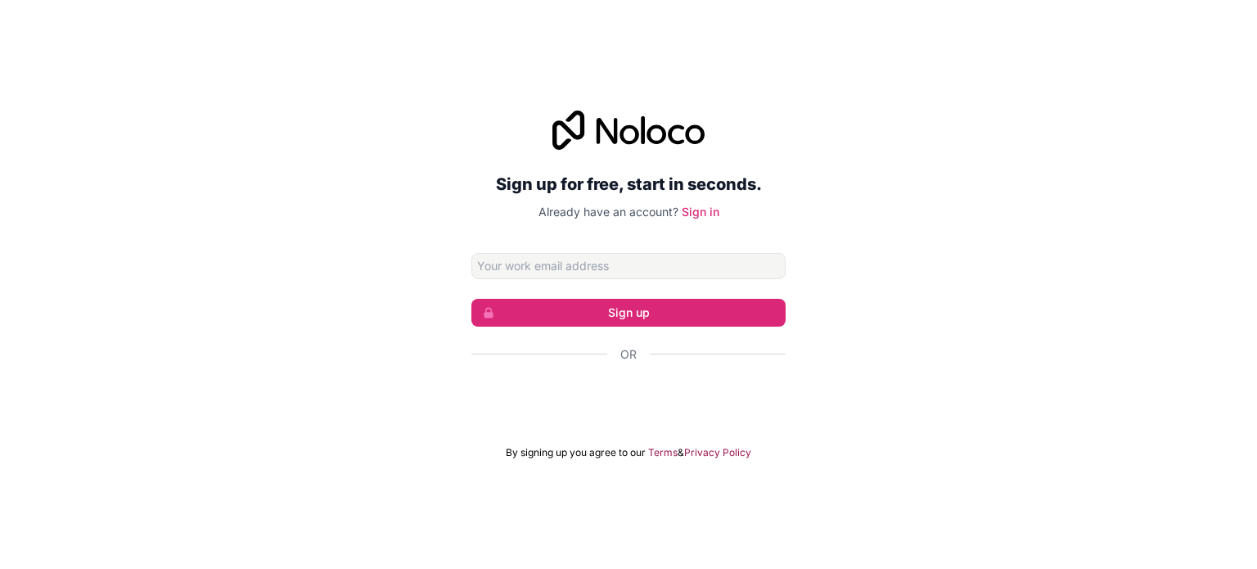  Describe the element at coordinates (629, 313) in the screenshot. I see `button: Sign up` at that location.